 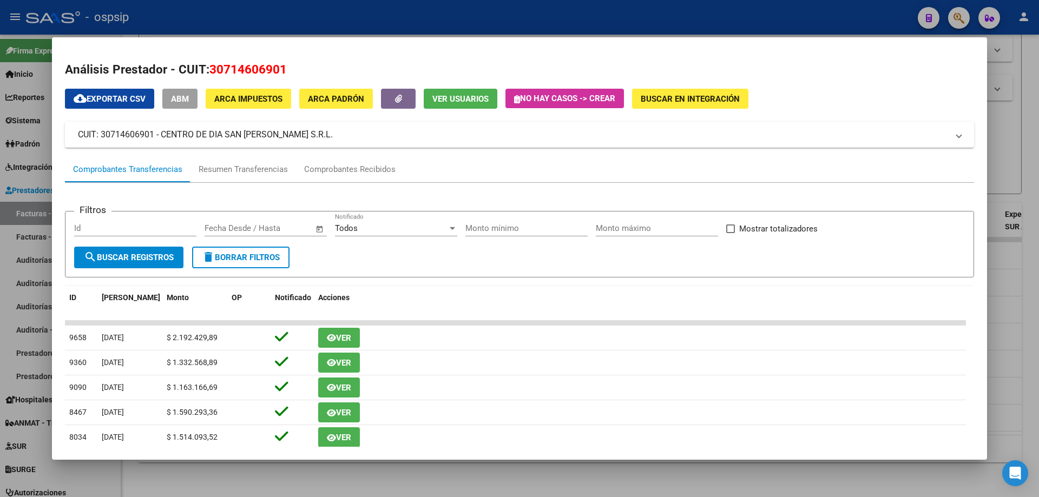 I want to click on datatable-header-cell: OP, so click(x=249, y=304).